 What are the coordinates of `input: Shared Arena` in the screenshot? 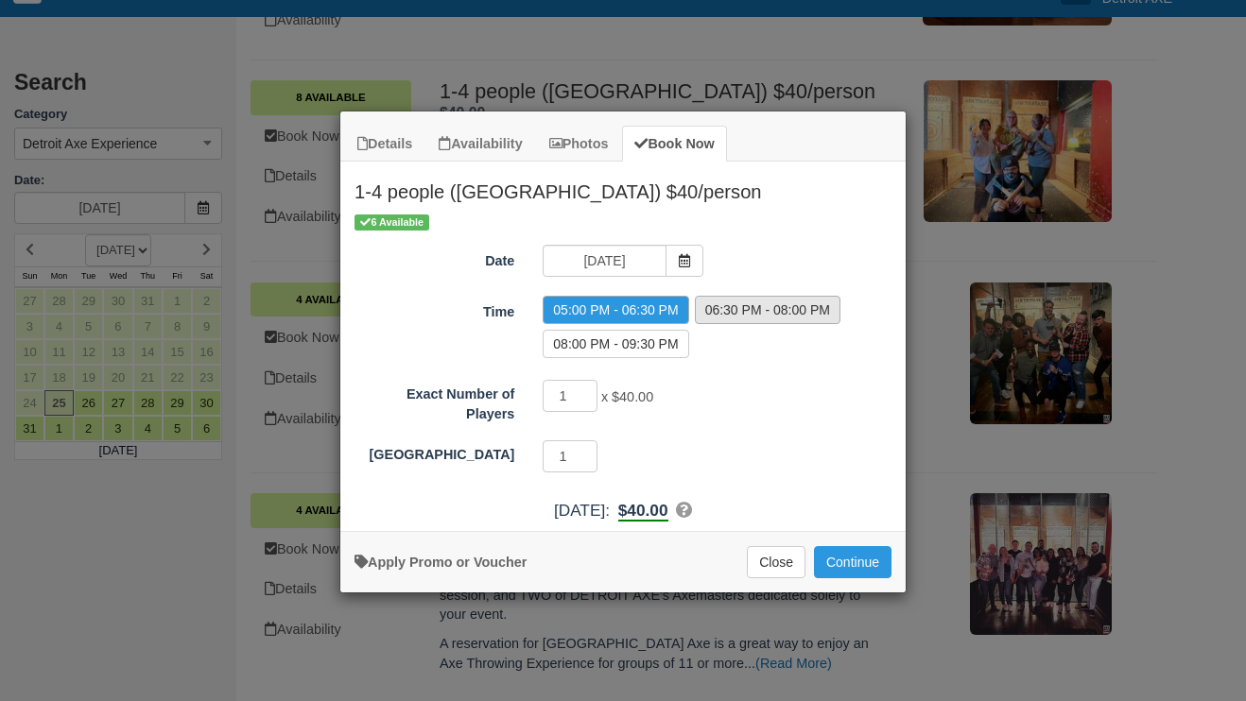 It's located at (570, 457).